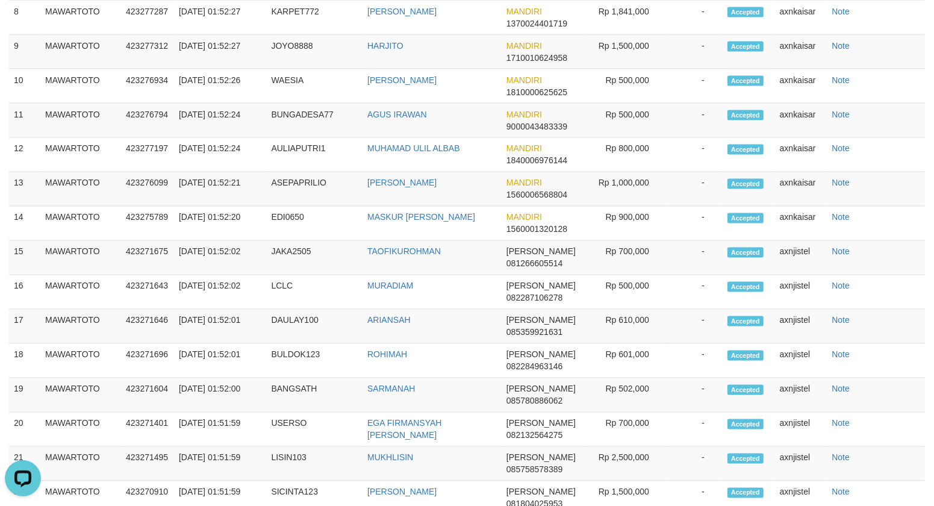  What do you see at coordinates (534, 333) in the screenshot?
I see `span: Copy 085359921631 to clipboard` at bounding box center [534, 333].